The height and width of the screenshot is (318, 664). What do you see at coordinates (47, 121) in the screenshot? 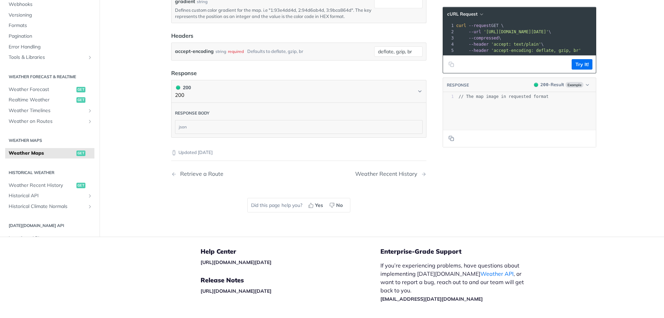
I see `span: Weather on Routes` at bounding box center [47, 121].